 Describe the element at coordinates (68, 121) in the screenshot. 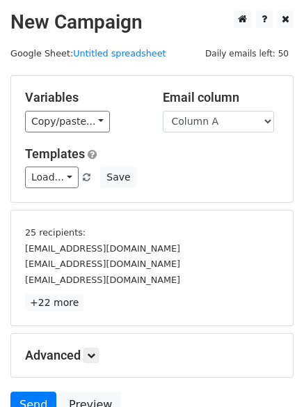

I see `a: Copy/paste...` at that location.